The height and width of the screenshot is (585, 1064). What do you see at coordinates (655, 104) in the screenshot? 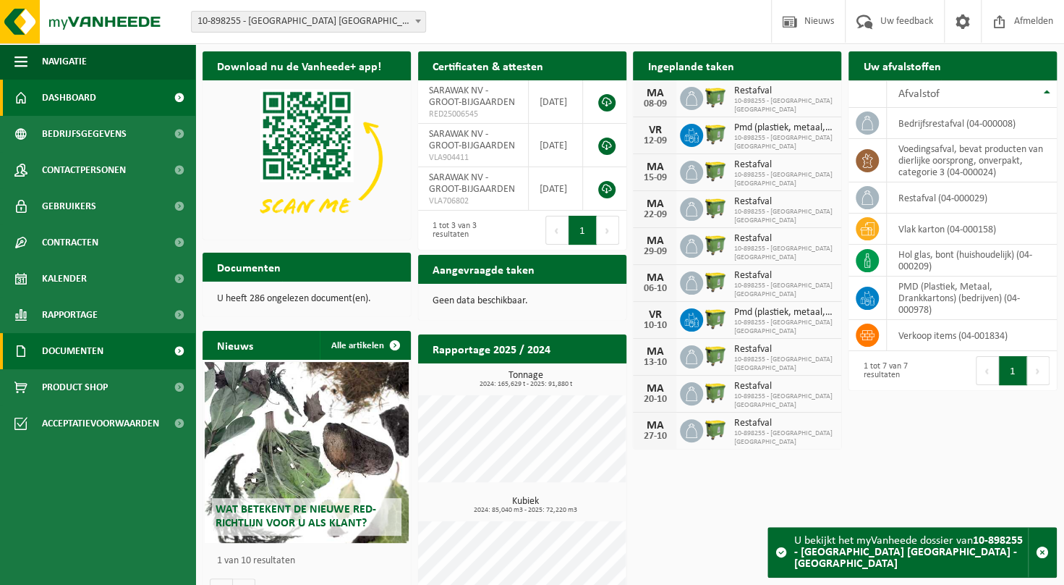
I see `div: 08-09` at bounding box center [655, 104].